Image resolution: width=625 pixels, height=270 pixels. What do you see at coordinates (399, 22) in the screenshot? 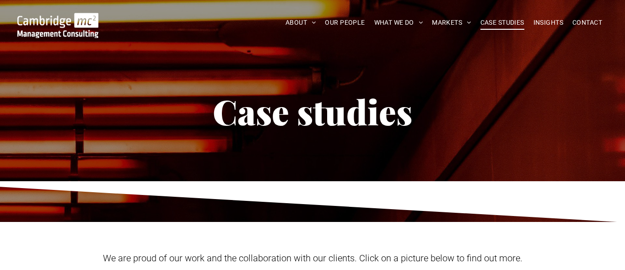
I see `a: WHAT WE DO` at bounding box center [399, 22].